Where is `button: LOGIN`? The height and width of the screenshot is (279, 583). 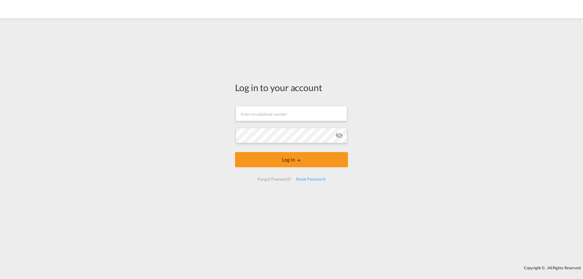
button: LOGIN is located at coordinates (291, 160).